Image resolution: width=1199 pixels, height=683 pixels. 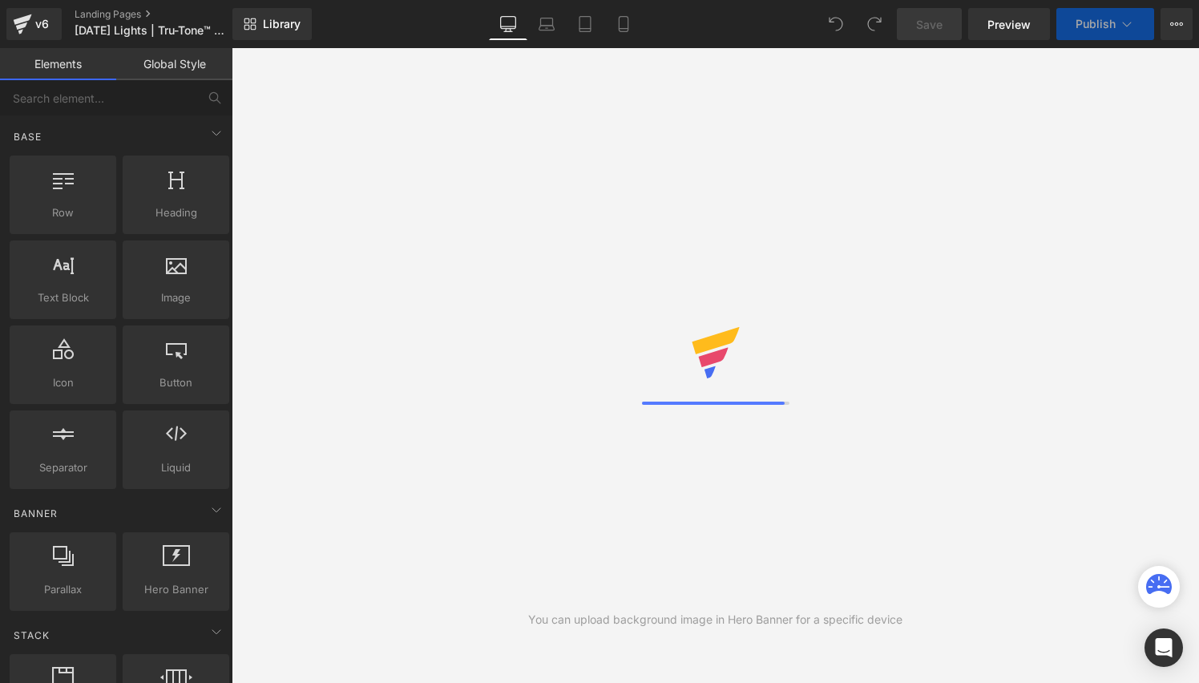 What do you see at coordinates (27, 136) in the screenshot?
I see `span: Base` at bounding box center [27, 136].